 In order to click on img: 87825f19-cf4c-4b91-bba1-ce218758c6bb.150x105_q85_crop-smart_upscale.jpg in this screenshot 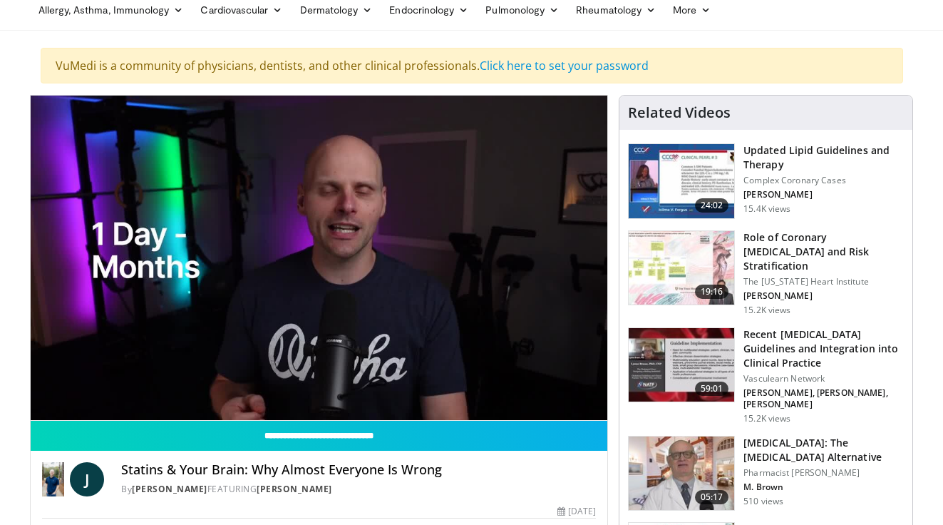, I will do `click(682, 365)`.